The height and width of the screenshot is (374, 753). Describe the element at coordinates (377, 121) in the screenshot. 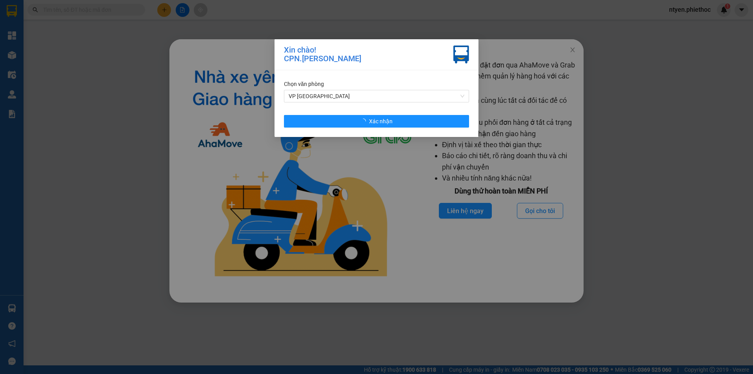

I see `button: Xác nhận` at that location.